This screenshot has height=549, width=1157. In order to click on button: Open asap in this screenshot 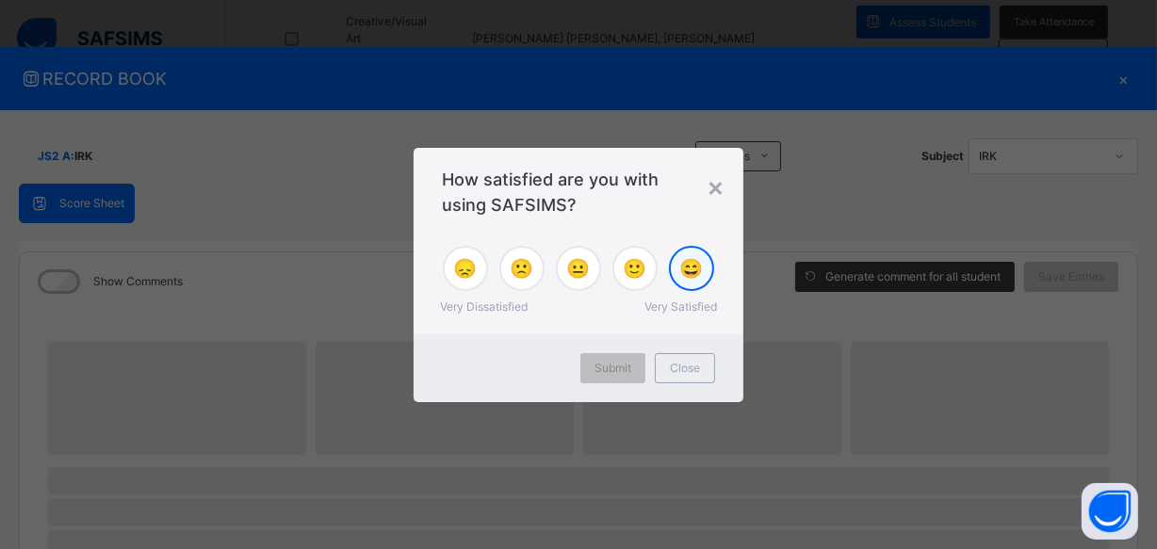, I will do `click(1110, 511)`.